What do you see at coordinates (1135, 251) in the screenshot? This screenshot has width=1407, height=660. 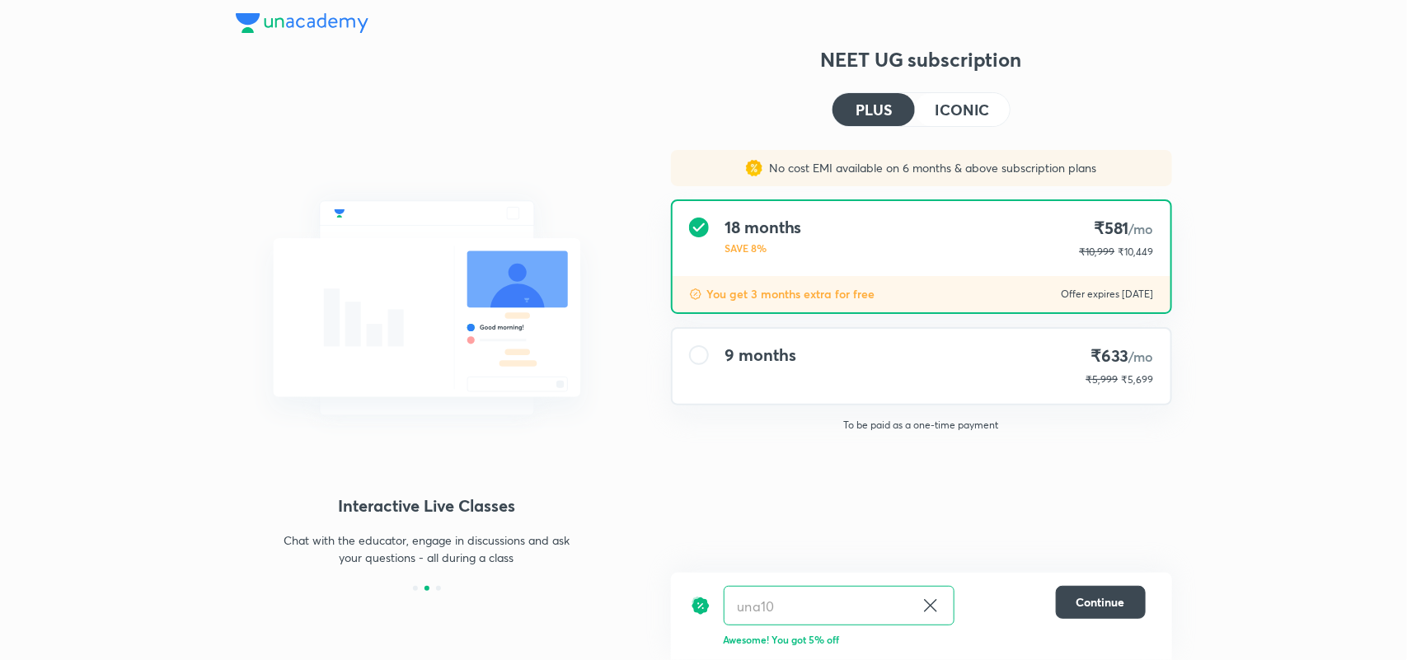 I see `span: ₹10,449` at bounding box center [1135, 251].